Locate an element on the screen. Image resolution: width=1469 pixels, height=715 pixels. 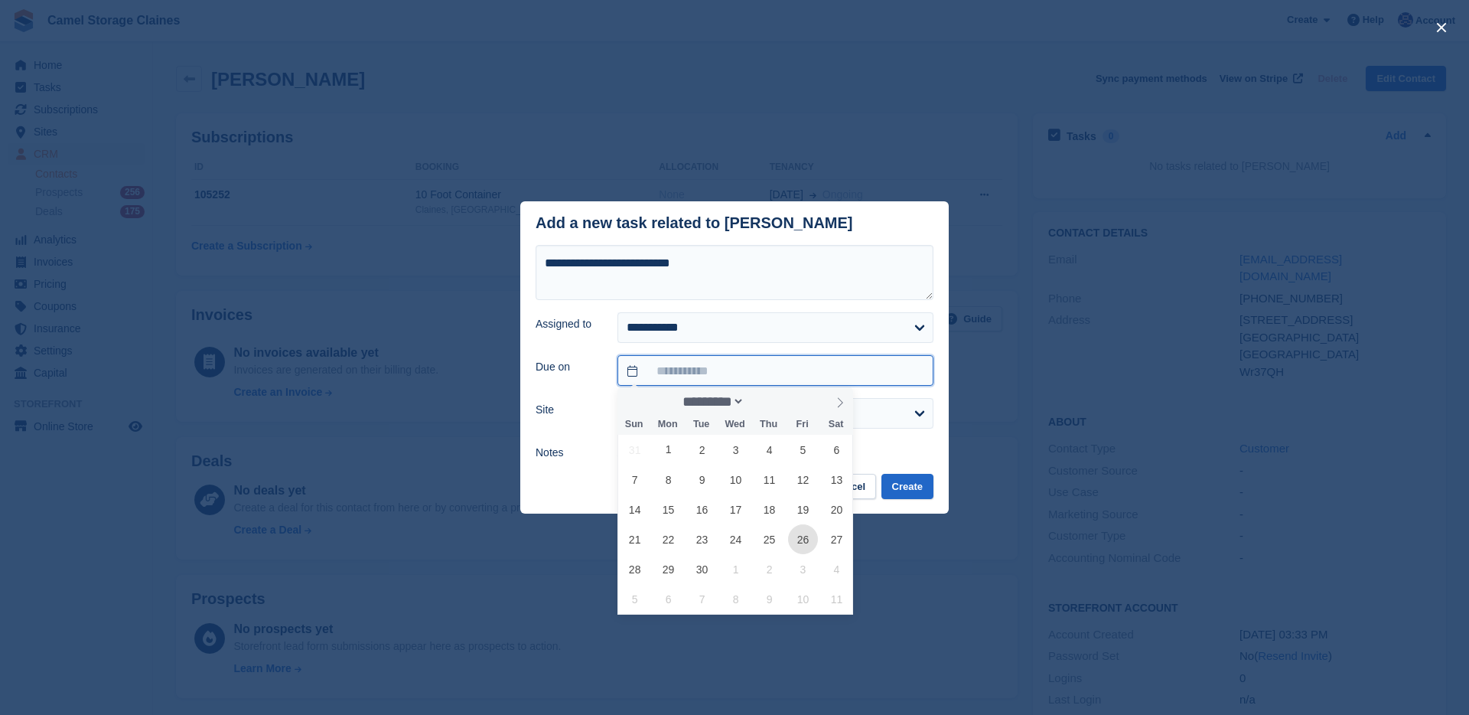
span: Mon is located at coordinates (668, 424).